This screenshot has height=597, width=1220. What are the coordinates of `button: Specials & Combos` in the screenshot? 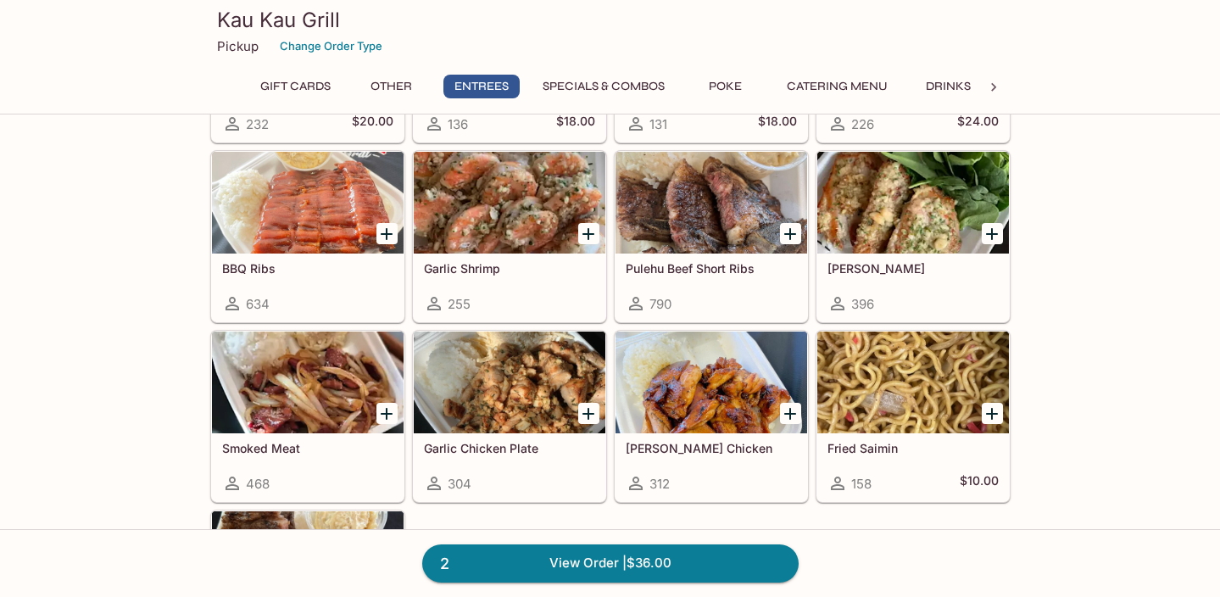 It's located at (604, 86).